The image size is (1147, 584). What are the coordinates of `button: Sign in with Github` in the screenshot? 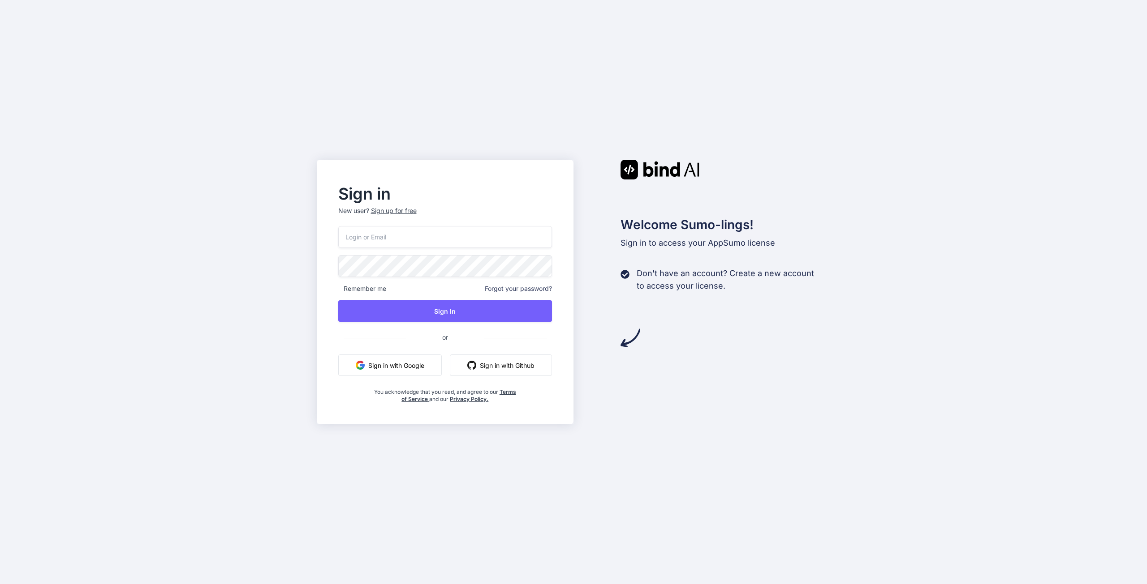 It's located at (501, 365).